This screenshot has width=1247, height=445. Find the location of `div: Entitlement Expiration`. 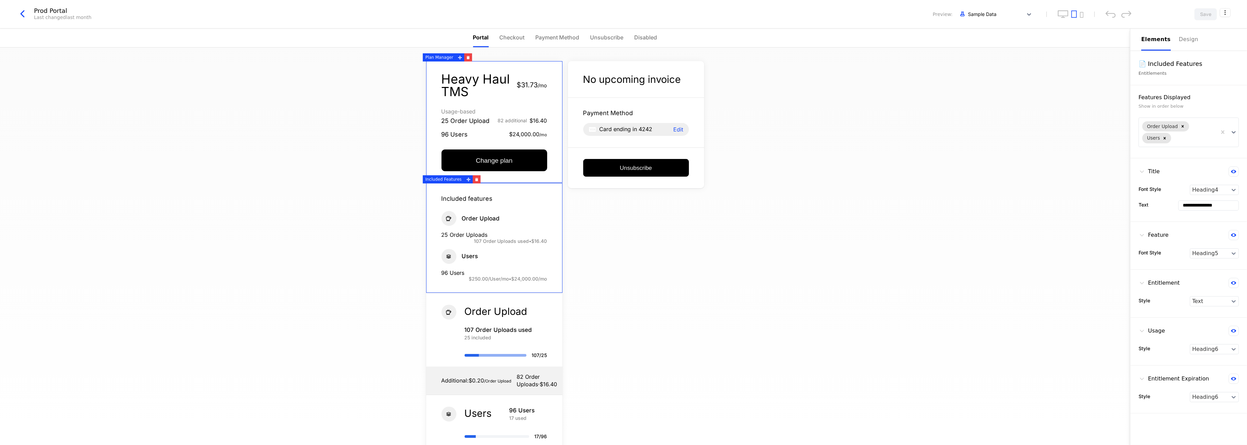

div: Entitlement Expiration is located at coordinates (1174, 379).